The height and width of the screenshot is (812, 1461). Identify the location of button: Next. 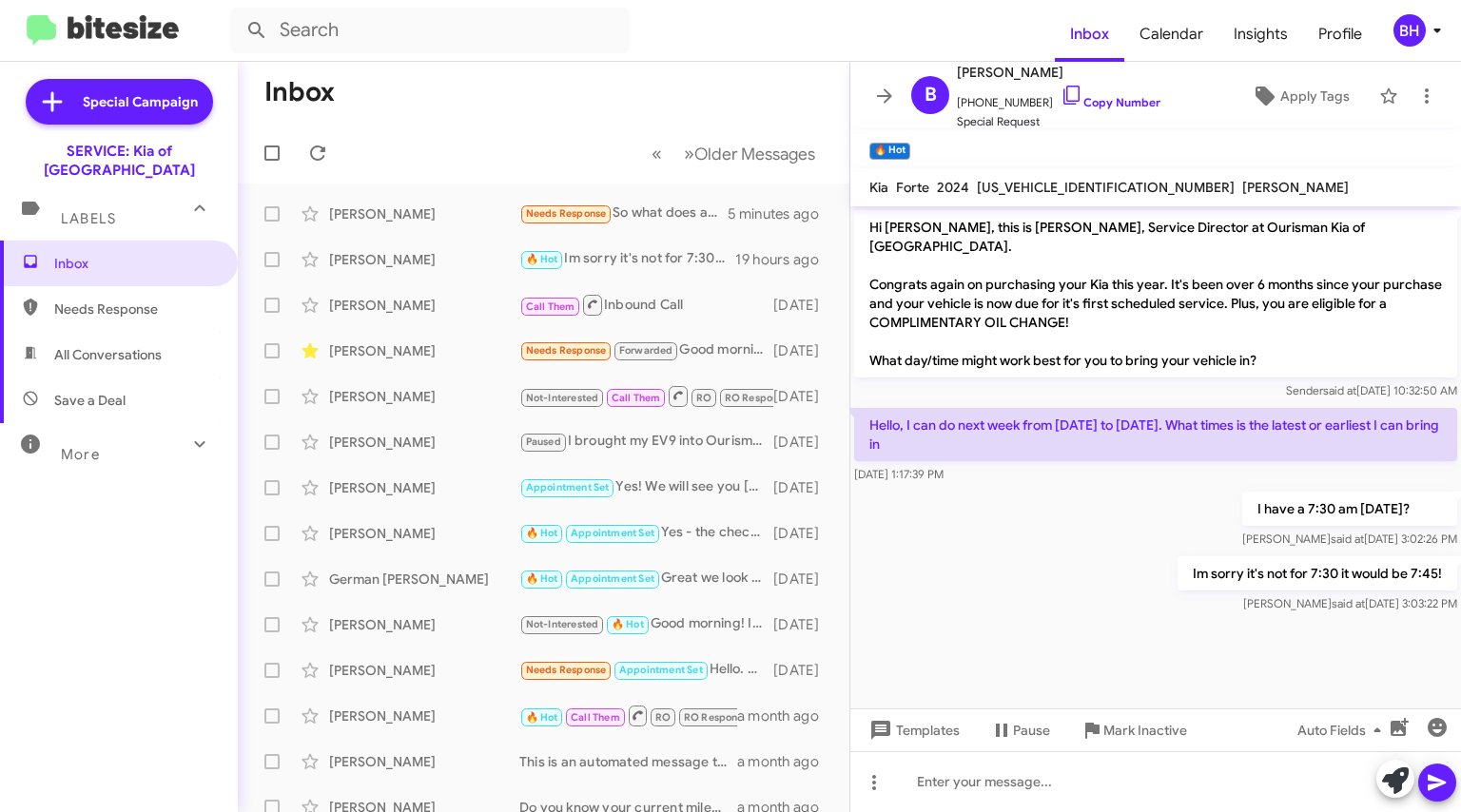
(750, 154).